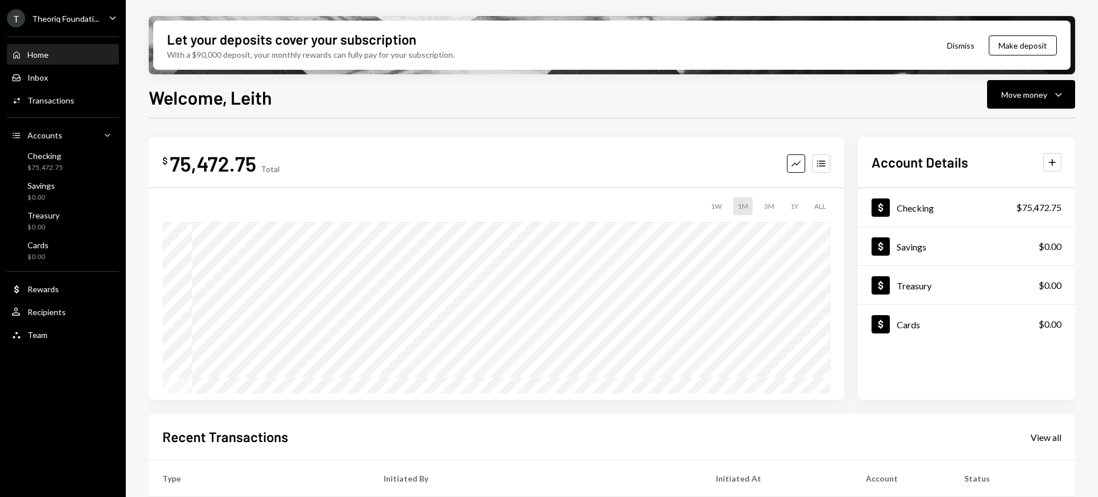 The width and height of the screenshot is (1098, 497). Describe the element at coordinates (743, 206) in the screenshot. I see `div: 1M` at that location.